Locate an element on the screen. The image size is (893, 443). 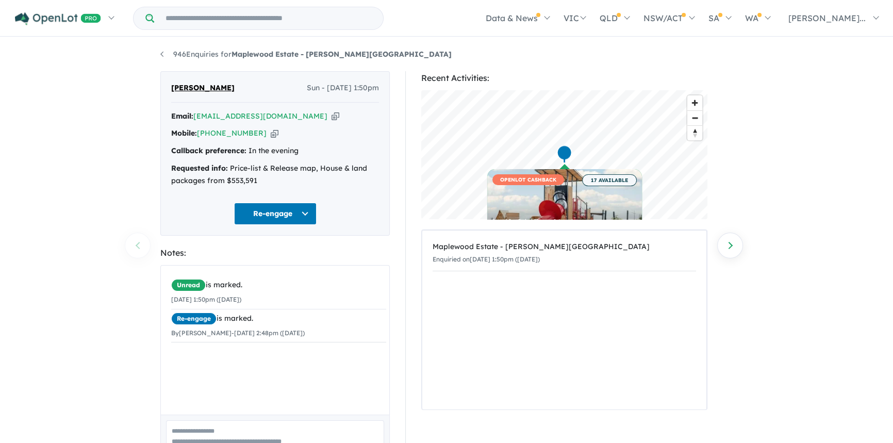
button: Zoom out is located at coordinates (694, 118).